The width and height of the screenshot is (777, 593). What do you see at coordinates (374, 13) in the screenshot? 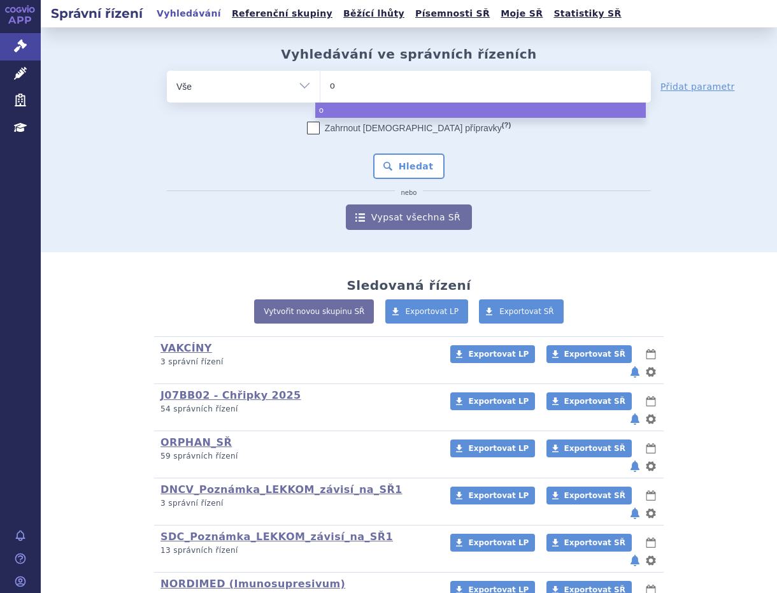
I see `a: Běžící lhůty` at bounding box center [374, 13].